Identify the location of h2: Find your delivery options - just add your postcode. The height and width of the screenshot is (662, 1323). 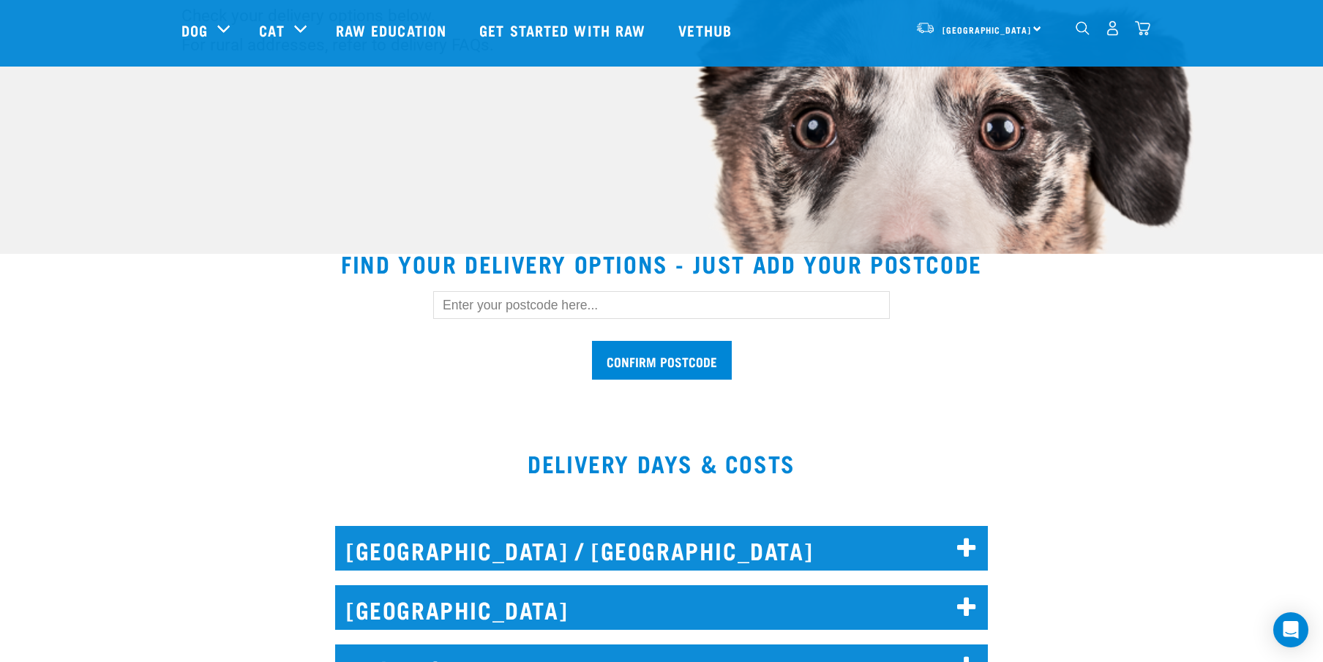
(662, 264).